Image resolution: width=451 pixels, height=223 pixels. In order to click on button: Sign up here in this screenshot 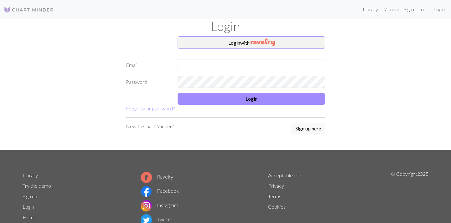, I will do `click(308, 129)`.